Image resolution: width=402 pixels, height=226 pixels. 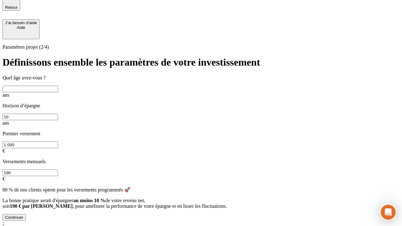 What do you see at coordinates (6, 206) in the screenshot?
I see `span: soit` at bounding box center [6, 206].